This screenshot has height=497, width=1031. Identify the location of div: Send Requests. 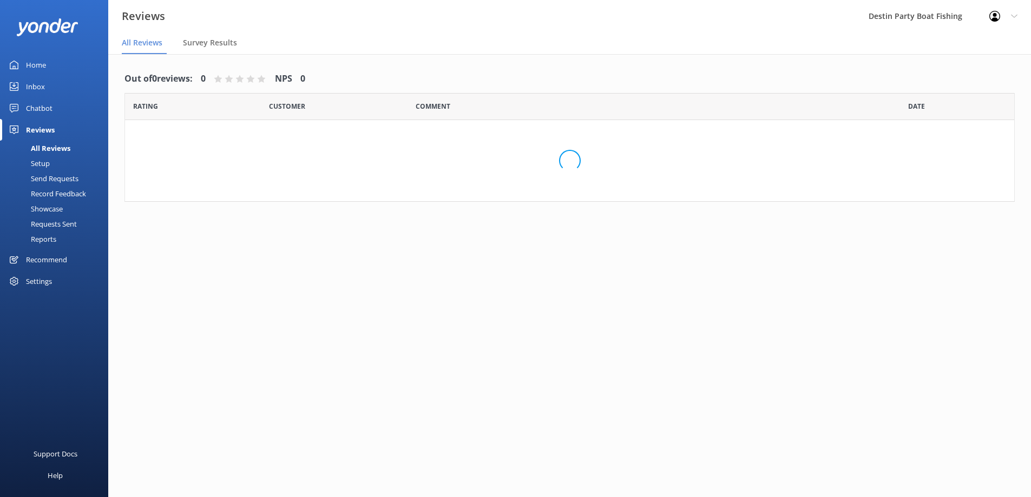
(42, 179).